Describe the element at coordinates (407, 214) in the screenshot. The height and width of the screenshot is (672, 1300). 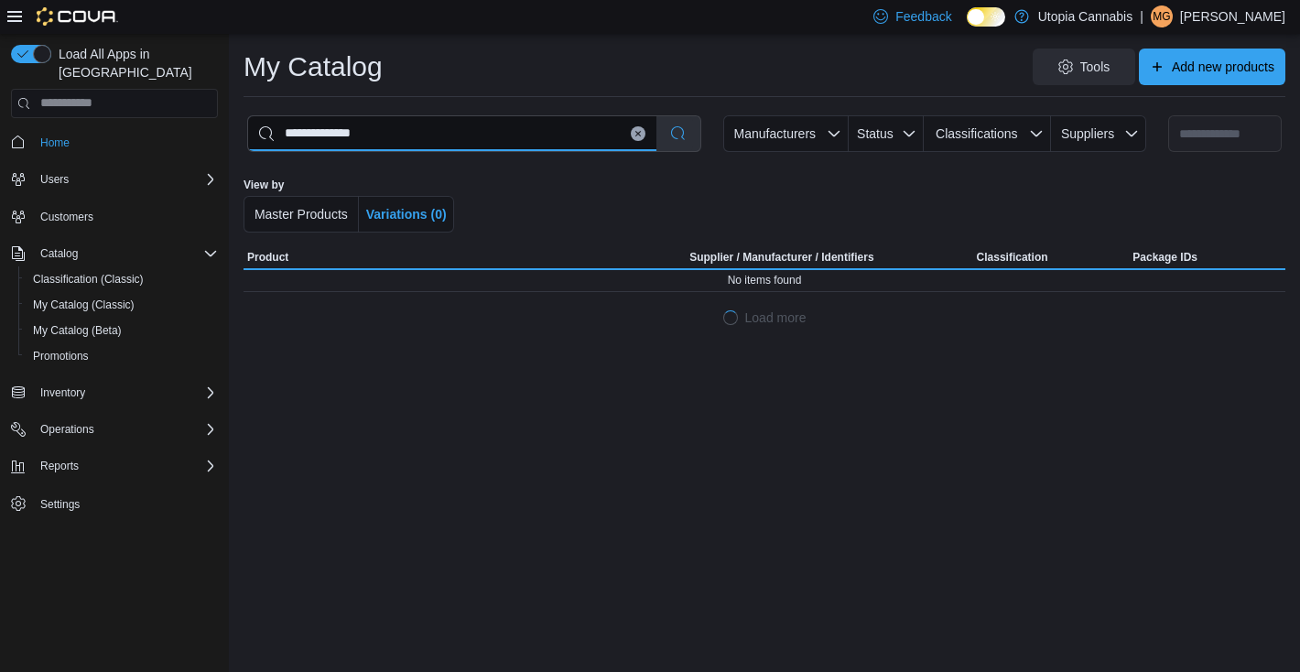
I see `button: Variations (0)` at that location.